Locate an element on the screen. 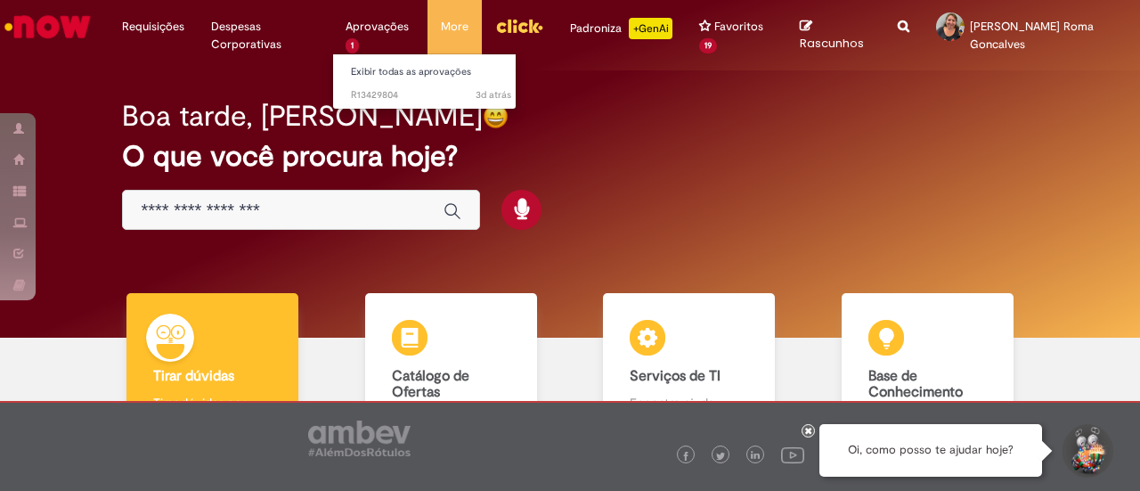 This screenshot has width=1140, height=491. img: logo_footer_youtube.png is located at coordinates (792, 454).